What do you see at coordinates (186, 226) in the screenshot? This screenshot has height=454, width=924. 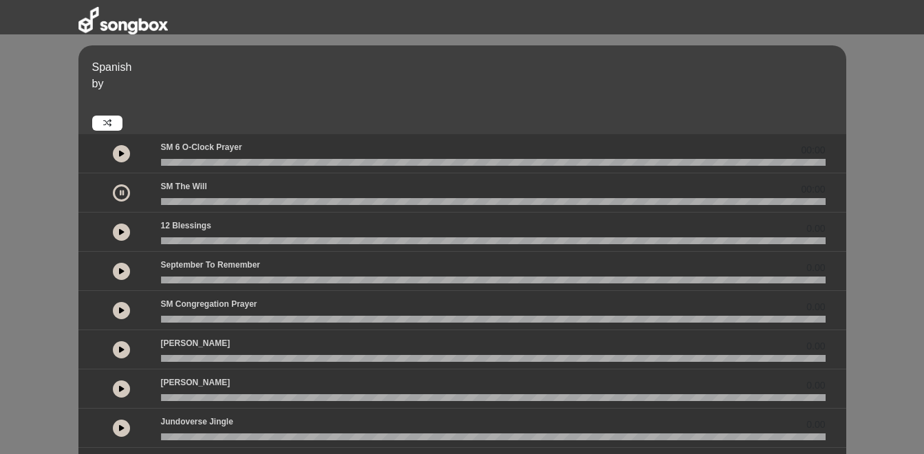 I see `p: 12 Blessings` at bounding box center [186, 226].